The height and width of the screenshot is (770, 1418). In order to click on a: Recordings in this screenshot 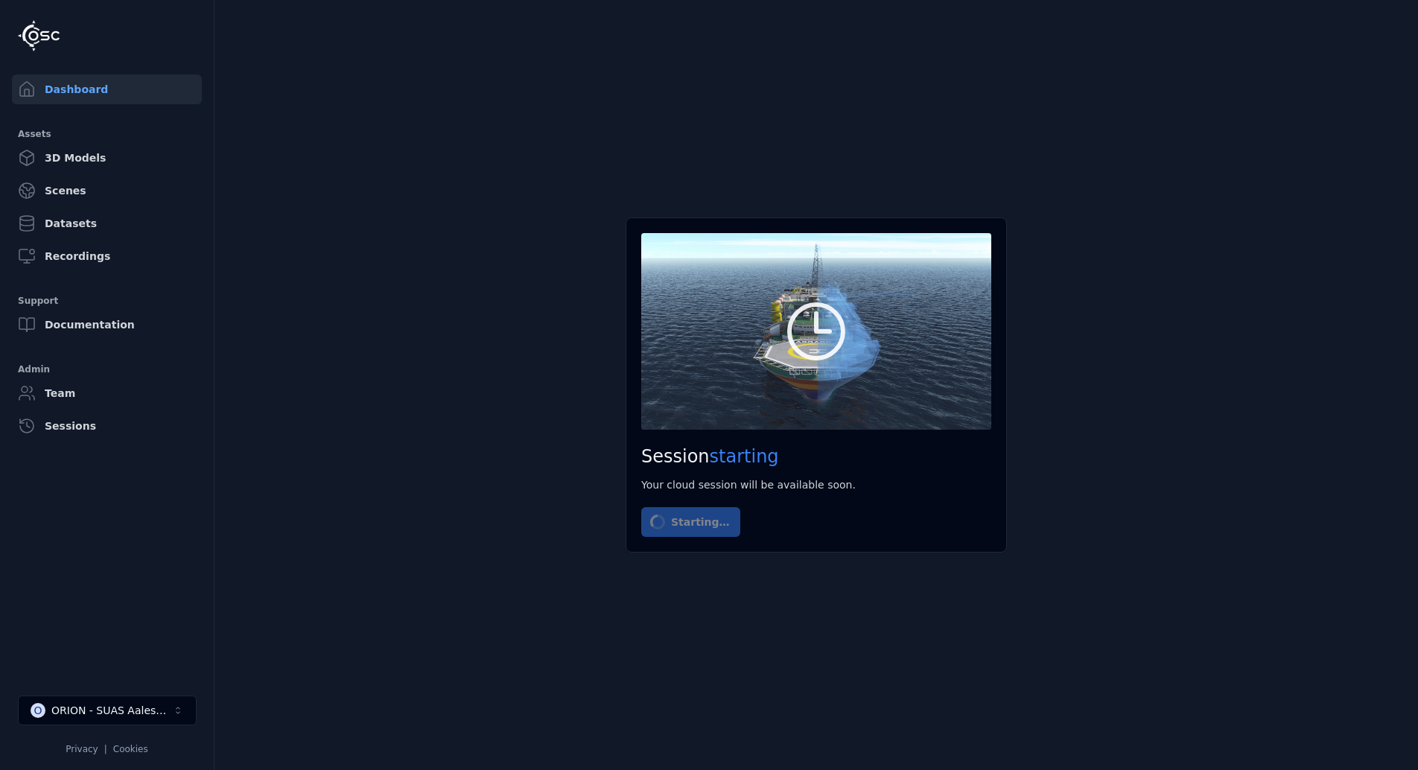, I will do `click(106, 256)`.